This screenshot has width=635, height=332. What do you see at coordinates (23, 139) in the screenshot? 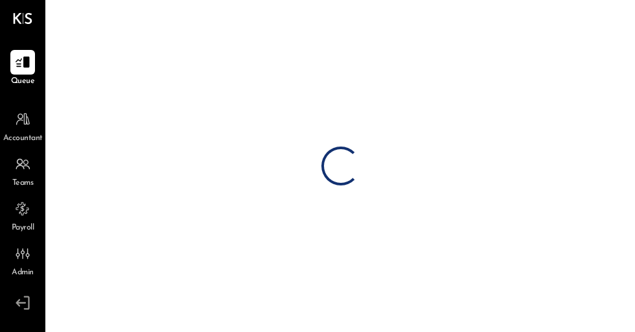
I see `span: Accountant` at bounding box center [23, 139].